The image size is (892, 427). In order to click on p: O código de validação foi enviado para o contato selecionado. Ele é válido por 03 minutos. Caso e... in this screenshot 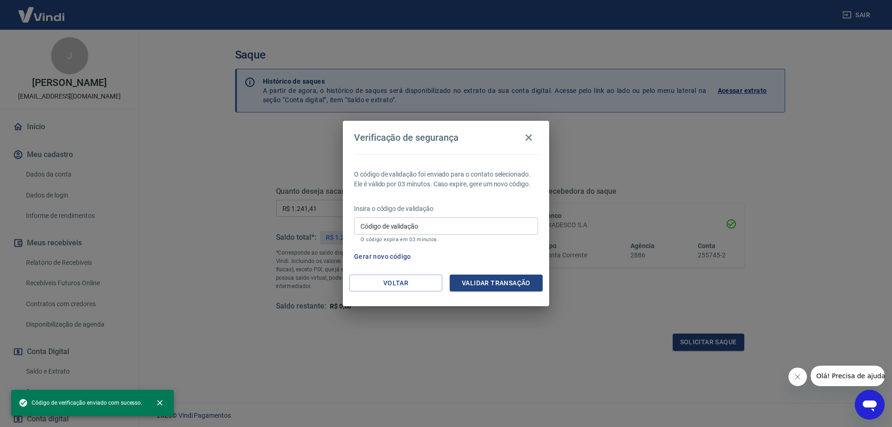, I will do `click(446, 179)`.